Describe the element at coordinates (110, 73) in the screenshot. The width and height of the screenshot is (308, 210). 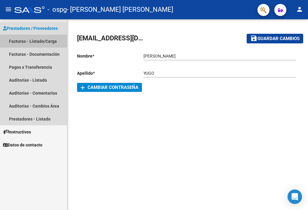
I see `p: Apellido` at that location.